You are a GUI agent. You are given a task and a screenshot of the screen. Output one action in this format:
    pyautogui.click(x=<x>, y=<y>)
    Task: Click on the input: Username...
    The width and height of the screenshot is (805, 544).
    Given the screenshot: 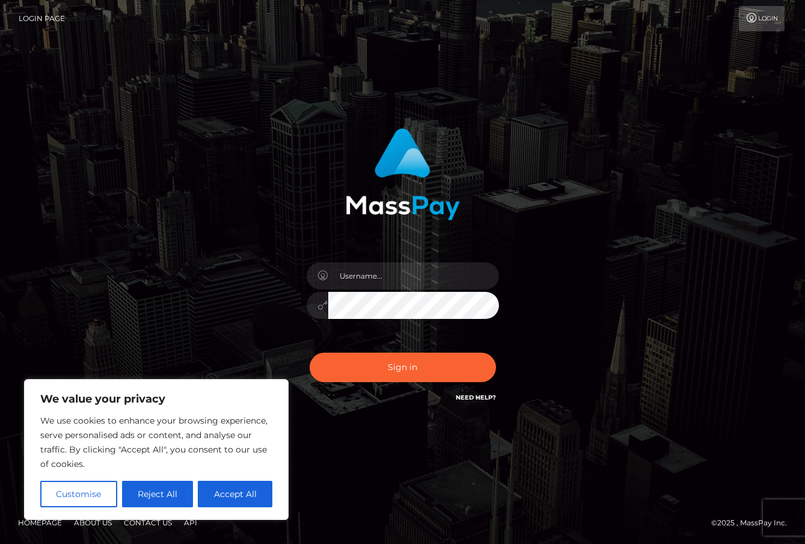 What is the action you would take?
    pyautogui.click(x=414, y=275)
    